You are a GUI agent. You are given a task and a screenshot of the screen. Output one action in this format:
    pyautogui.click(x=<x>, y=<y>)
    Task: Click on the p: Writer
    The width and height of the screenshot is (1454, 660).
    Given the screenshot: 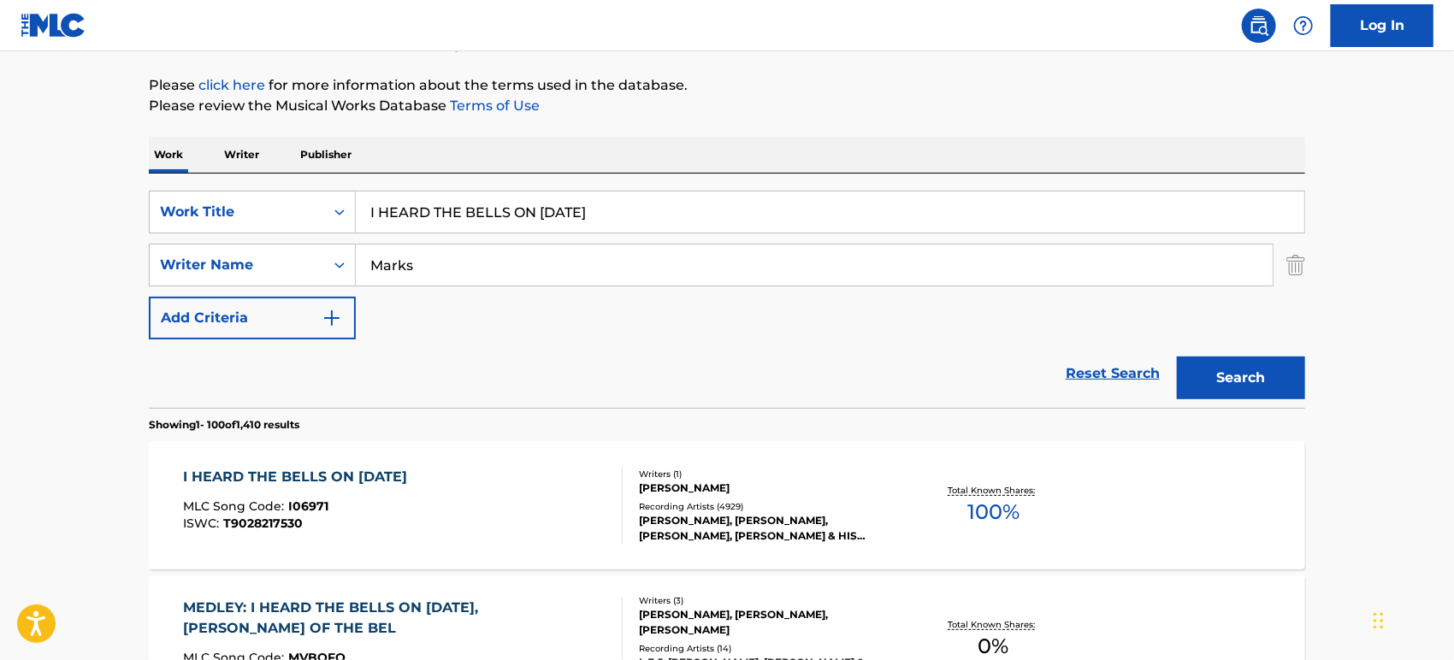 What is the action you would take?
    pyautogui.click(x=241, y=155)
    